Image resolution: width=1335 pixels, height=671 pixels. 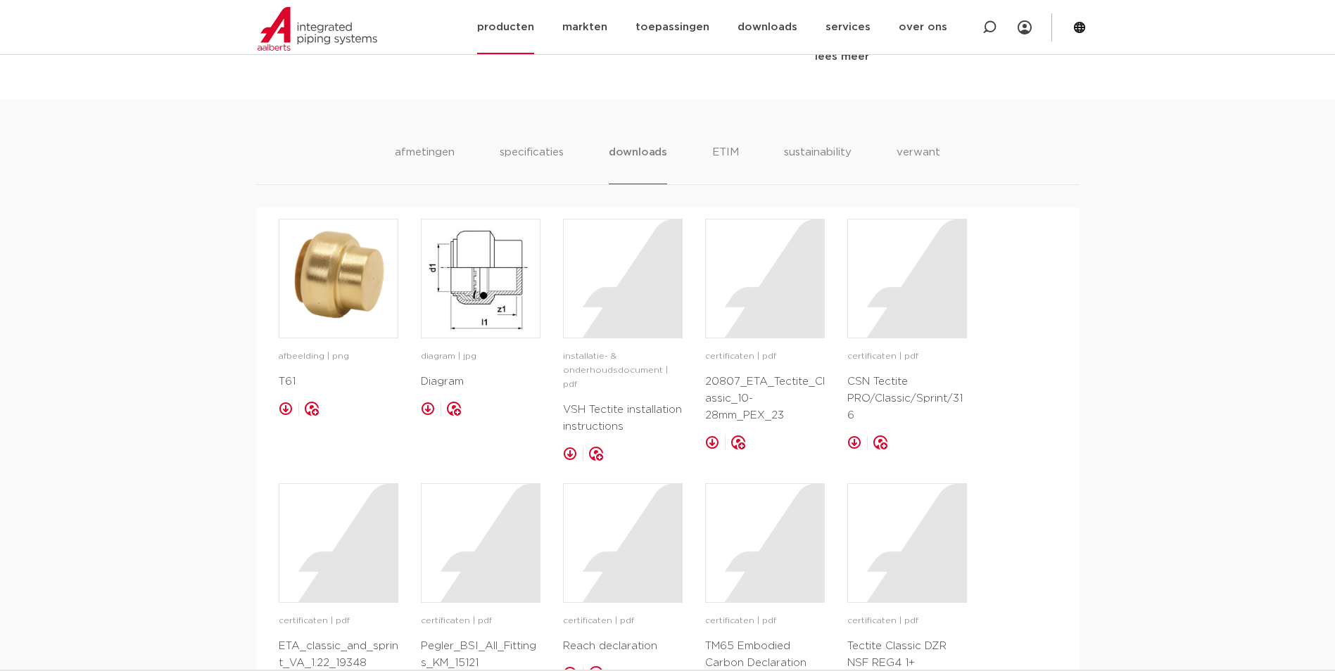 What do you see at coordinates (531, 164) in the screenshot?
I see `li: specificaties` at bounding box center [531, 164].